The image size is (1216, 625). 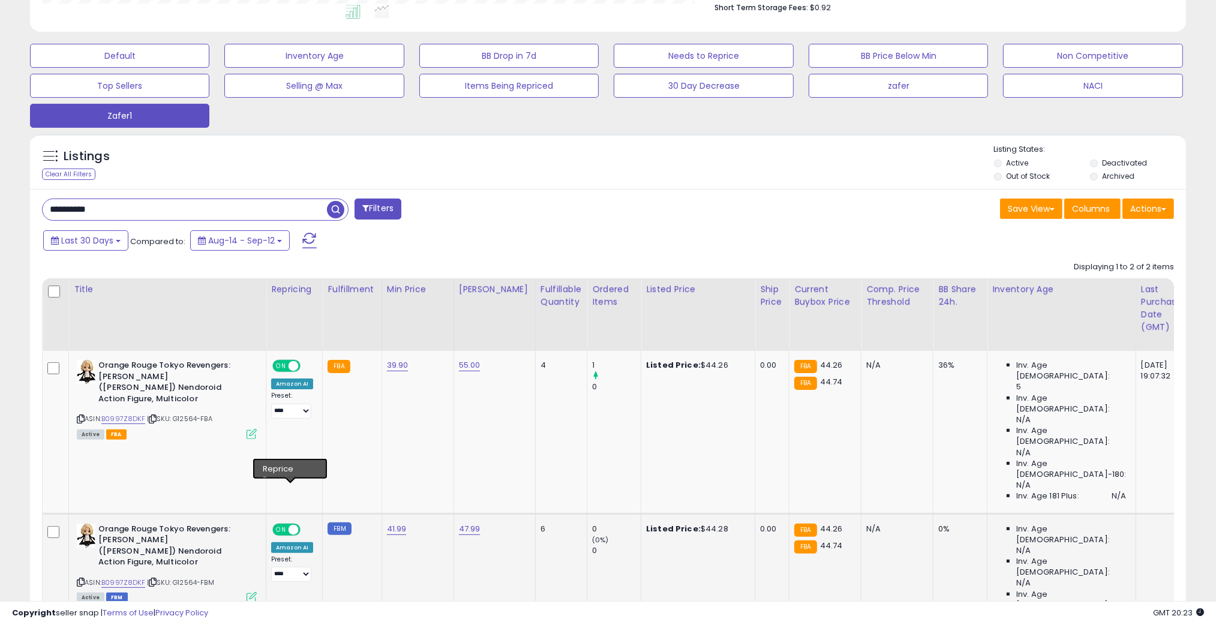 What do you see at coordinates (352, 289) in the screenshot?
I see `div: Fulfillment` at bounding box center [352, 289].